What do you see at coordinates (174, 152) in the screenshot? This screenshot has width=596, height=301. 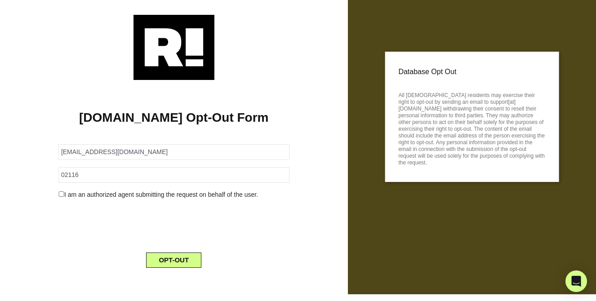 I see `input: Email Address` at bounding box center [174, 152].